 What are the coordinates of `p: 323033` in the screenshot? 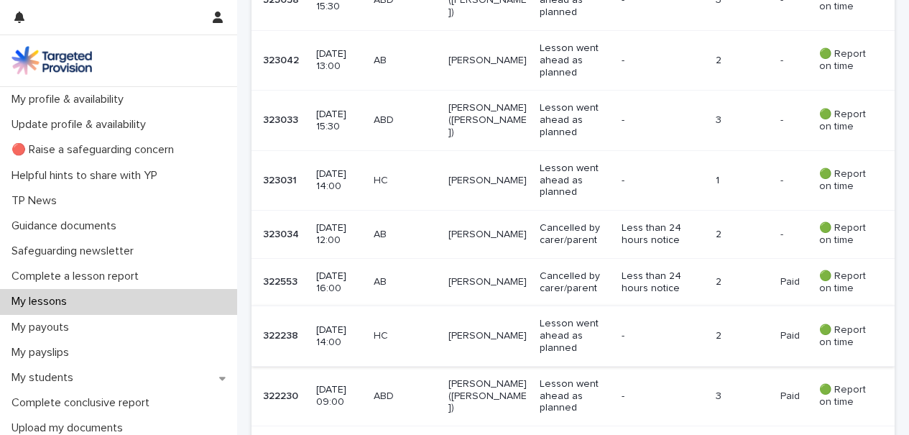 It's located at (282, 119).